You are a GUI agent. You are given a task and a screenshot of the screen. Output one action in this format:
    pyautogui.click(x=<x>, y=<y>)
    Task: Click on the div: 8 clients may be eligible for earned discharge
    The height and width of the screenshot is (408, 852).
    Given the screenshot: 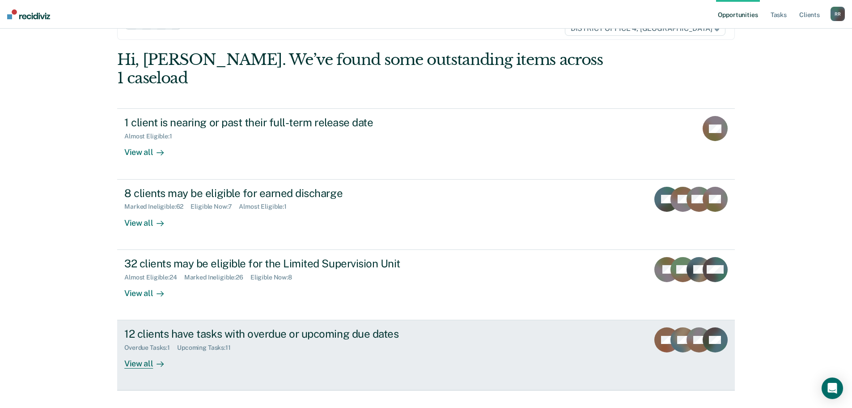 What is the action you would take?
    pyautogui.click(x=281, y=193)
    